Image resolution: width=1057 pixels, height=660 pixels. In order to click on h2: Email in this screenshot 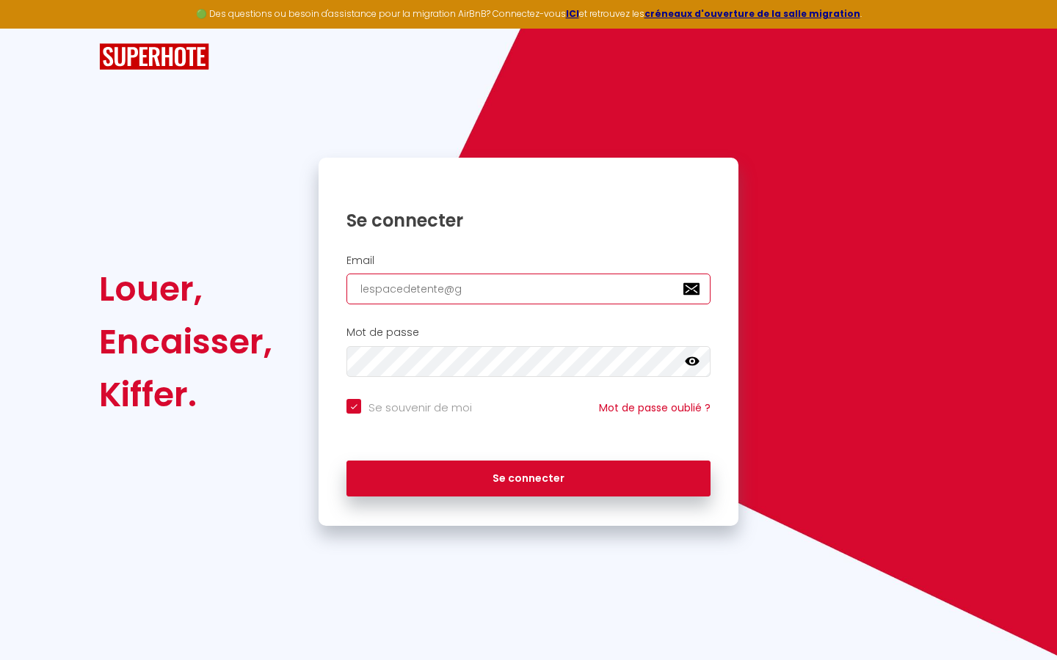, I will do `click(528, 260)`.